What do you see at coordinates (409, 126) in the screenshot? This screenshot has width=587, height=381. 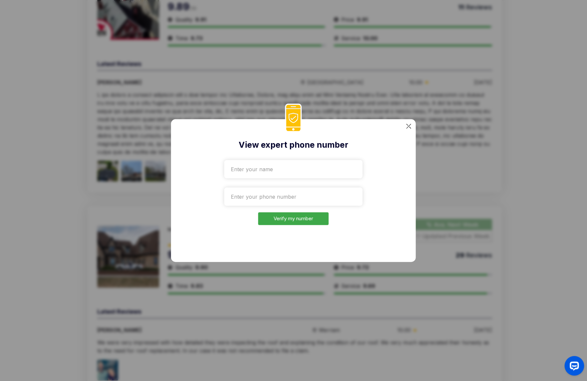 I see `img: categoryImgae` at bounding box center [409, 126].